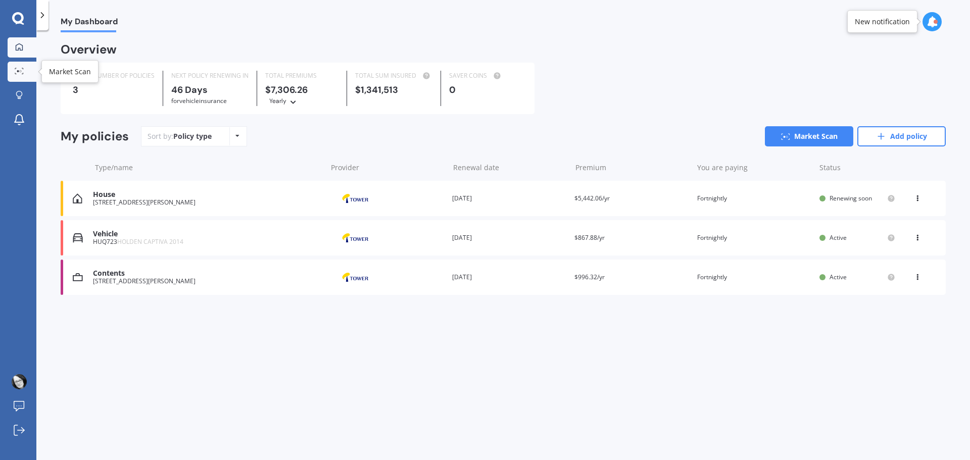 This screenshot has height=460, width=970. I want to click on span: My Dashboard, so click(89, 23).